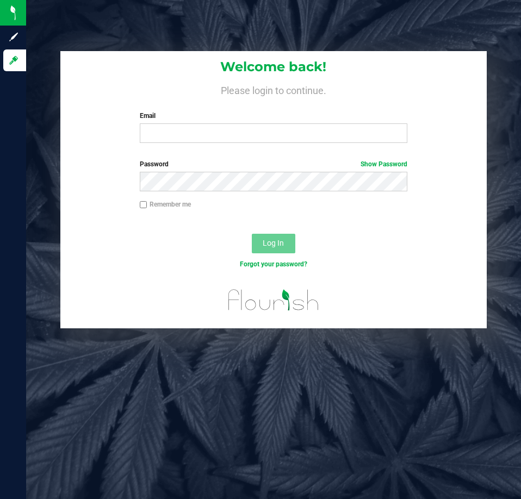 This screenshot has width=521, height=499. What do you see at coordinates (273, 67) in the screenshot?
I see `h1: Welcome back!` at bounding box center [273, 67].